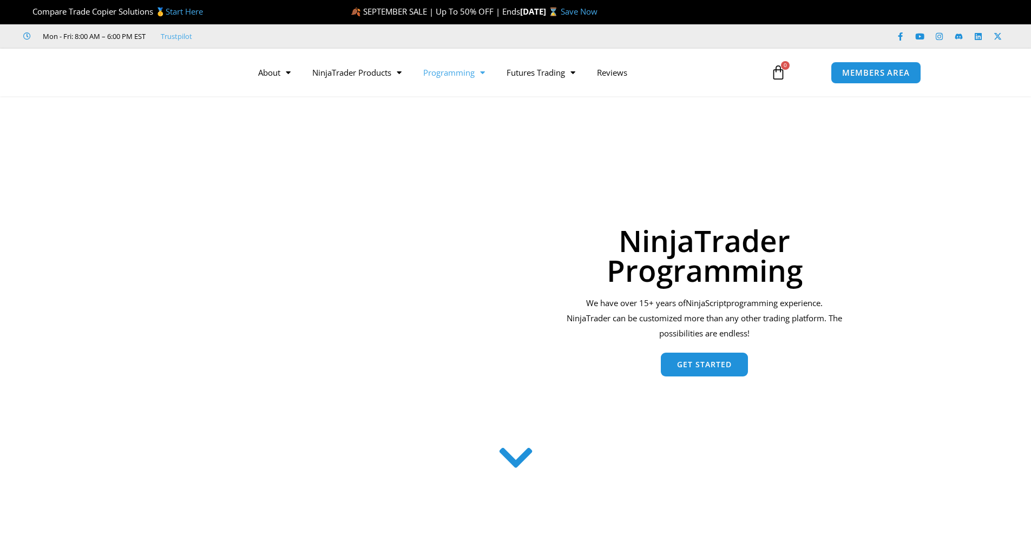 This screenshot has width=1031, height=536. Describe the element at coordinates (168, 73) in the screenshot. I see `img: LogoAI | Affordable Indicators – NinjaTrader` at that location.